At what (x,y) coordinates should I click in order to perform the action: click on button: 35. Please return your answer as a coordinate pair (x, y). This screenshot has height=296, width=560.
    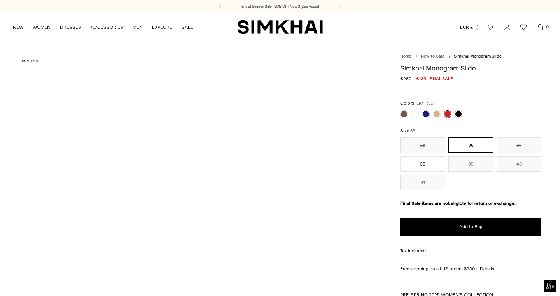
    Looking at the image, I should click on (423, 145).